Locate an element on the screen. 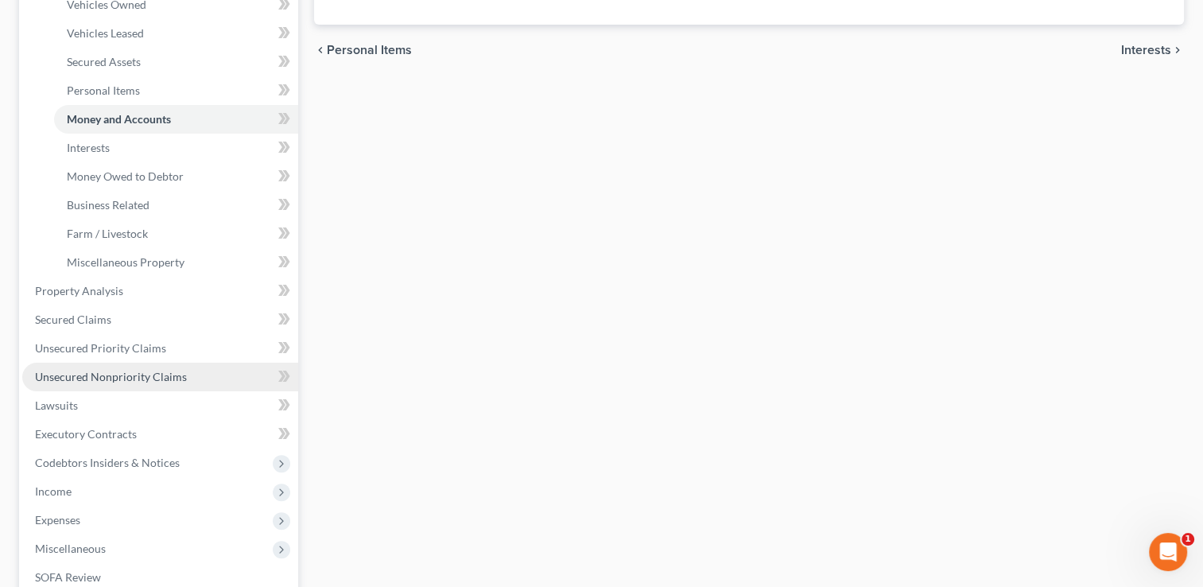  span: Miscellaneous Property is located at coordinates (126, 262).